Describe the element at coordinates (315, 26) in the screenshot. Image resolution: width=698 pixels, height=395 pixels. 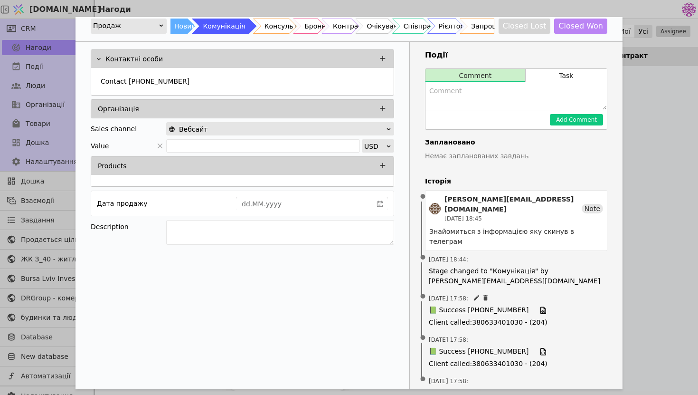
I see `div: Бронь` at that location.